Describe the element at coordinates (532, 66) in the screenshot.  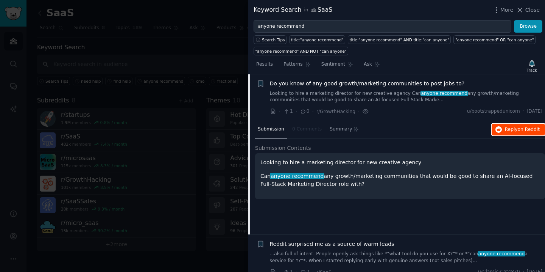
I see `button: Track` at that location.